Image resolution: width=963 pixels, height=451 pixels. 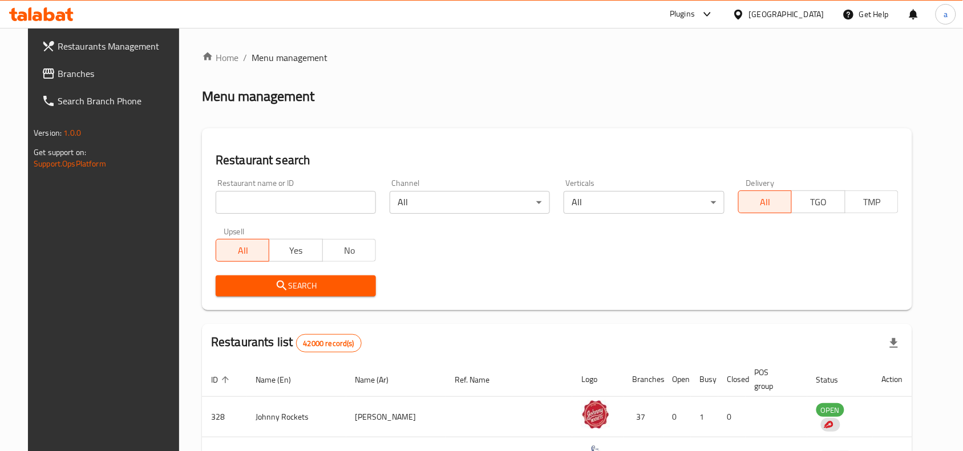 What do you see at coordinates (70, 164) in the screenshot?
I see `a: Support.OpsPlatform` at bounding box center [70, 164].